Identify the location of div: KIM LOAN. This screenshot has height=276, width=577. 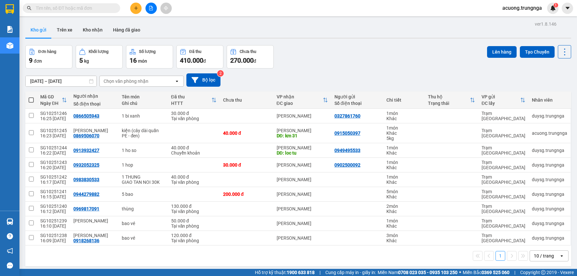
(94, 235).